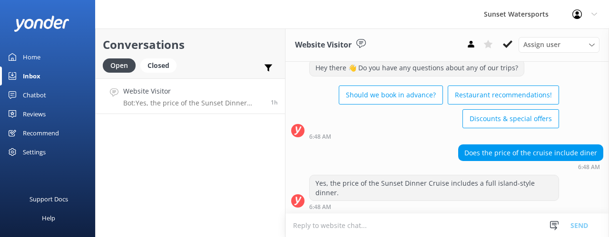 Image resolution: width=609 pixels, height=237 pixels. Describe the element at coordinates (34, 95) in the screenshot. I see `div: Chatbot` at that location.